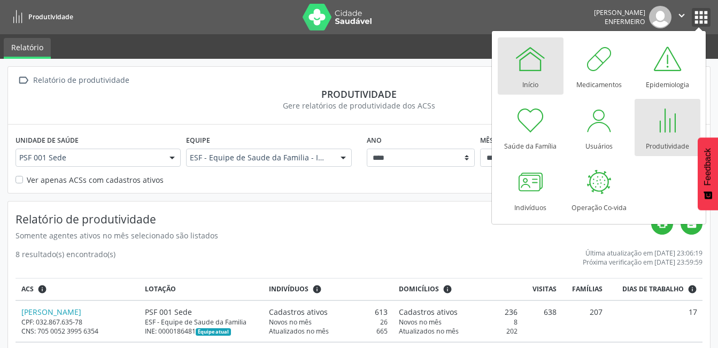  Describe the element at coordinates (530, 66) in the screenshot. I see `a: Início` at that location.